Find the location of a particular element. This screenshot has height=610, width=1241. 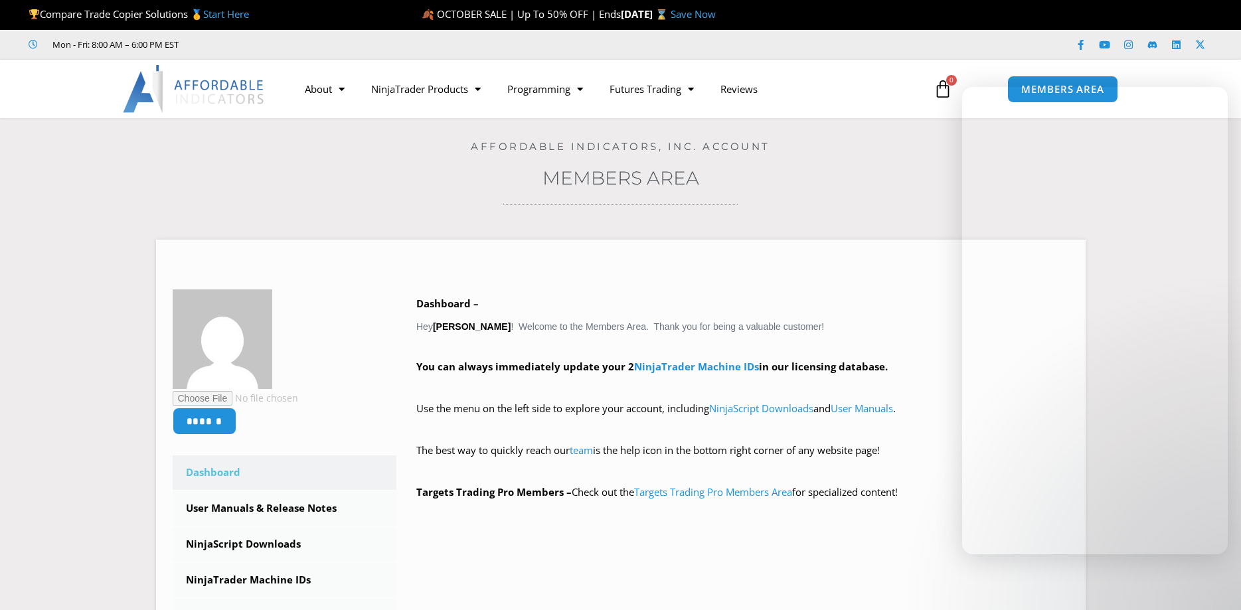

div: Hey ! Welcome to the Members Area. Thank you for being a valuable customer! is located at coordinates (742, 398).